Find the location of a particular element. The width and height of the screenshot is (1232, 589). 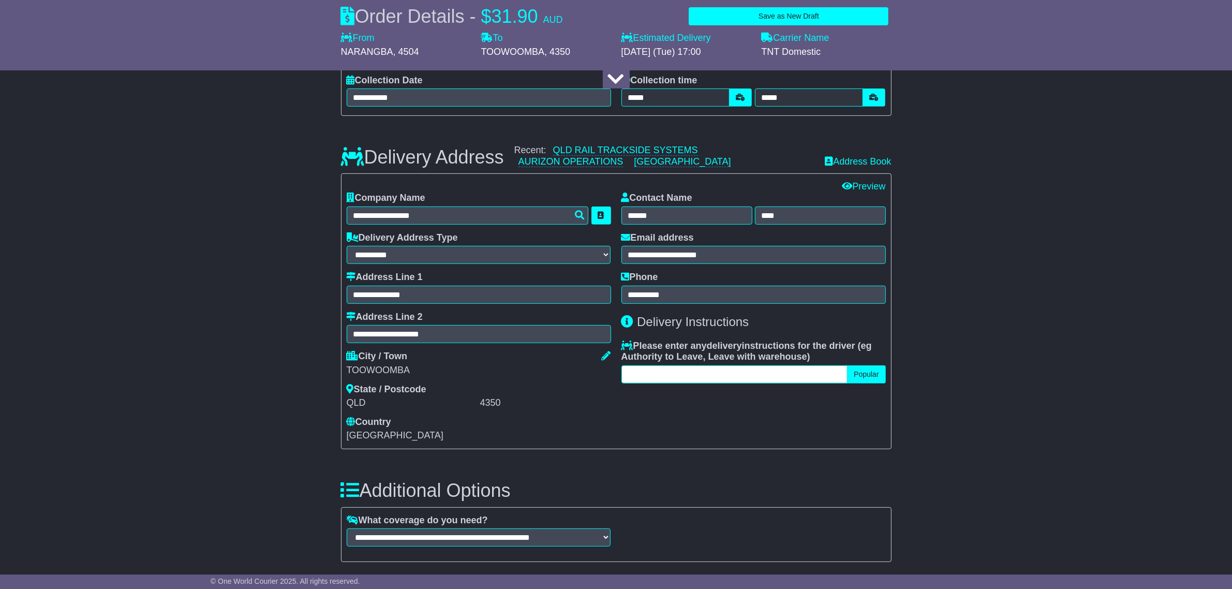

label: Estimated Delivery is located at coordinates (686, 38).